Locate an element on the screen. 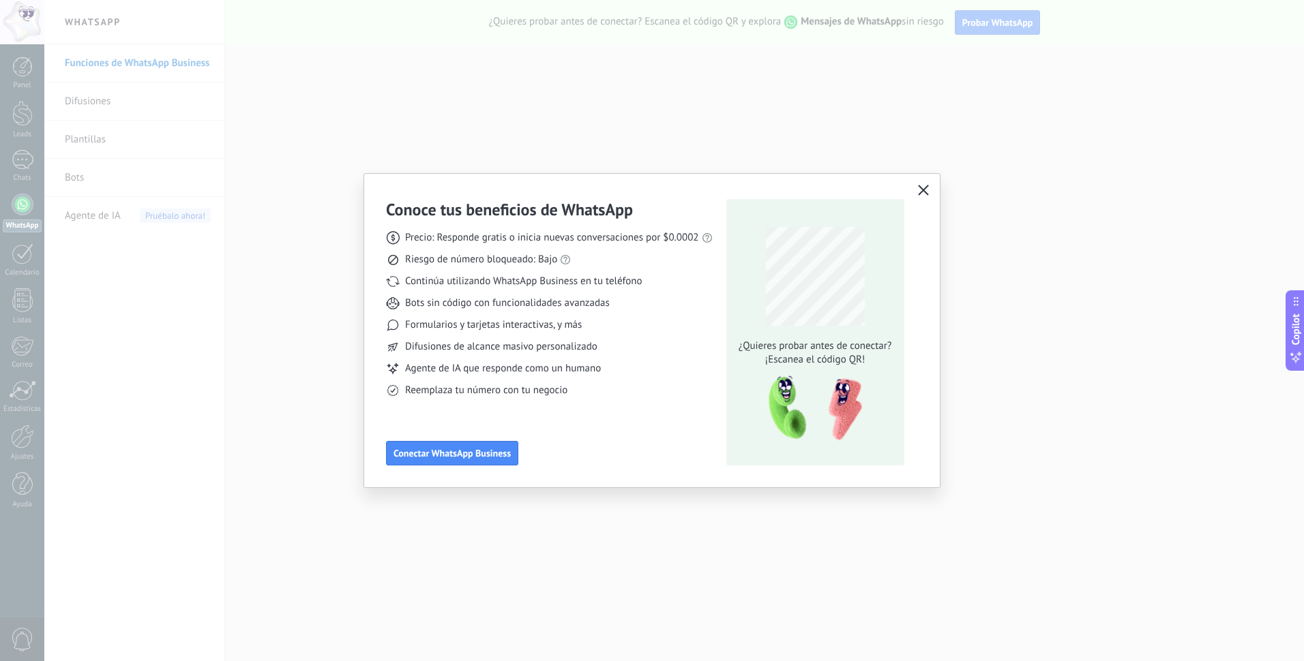 The width and height of the screenshot is (1304, 661). span: ¿Quieres probar antes de conectar? is located at coordinates (815, 346).